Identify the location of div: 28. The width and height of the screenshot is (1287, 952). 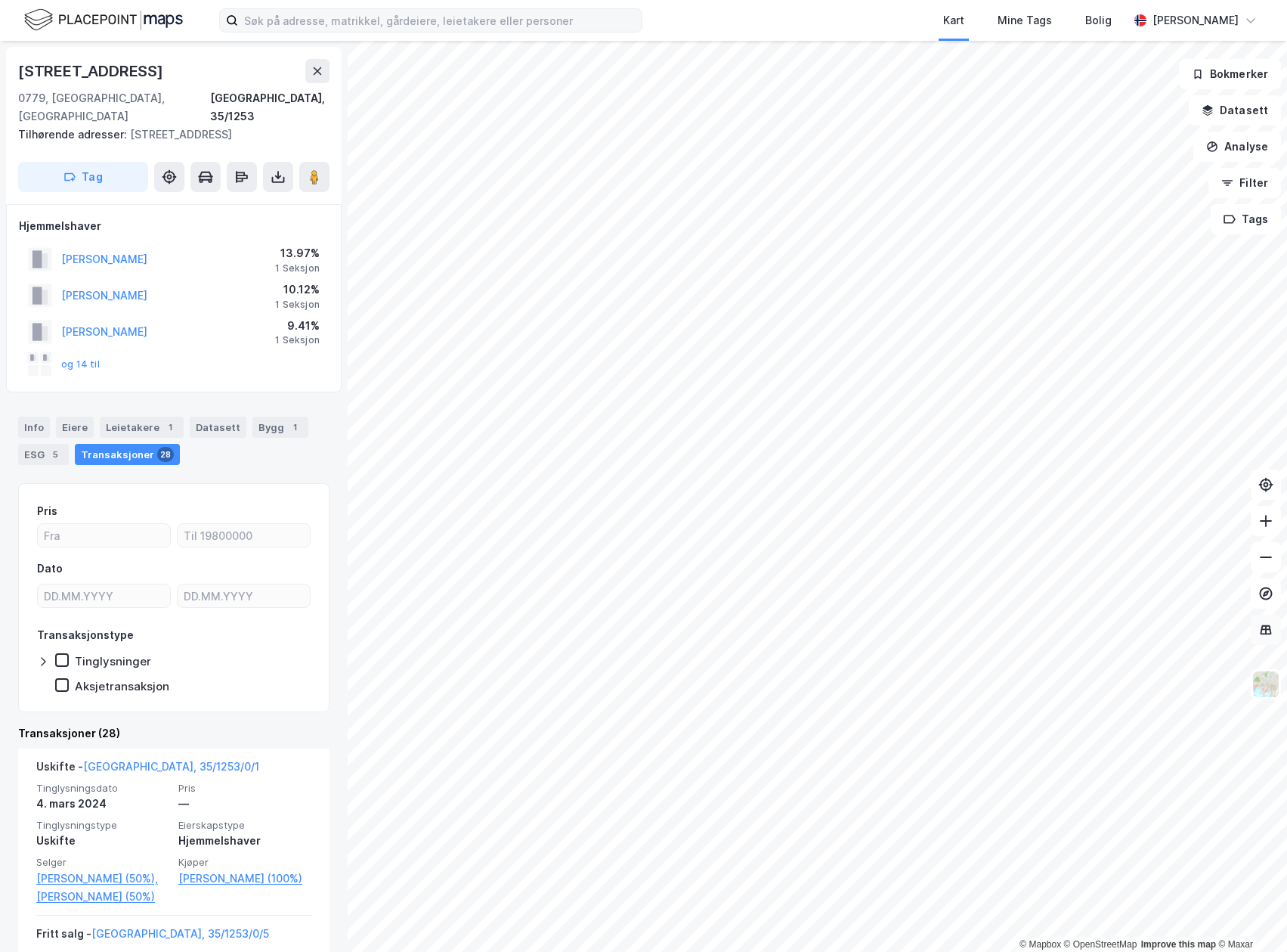
(166, 455).